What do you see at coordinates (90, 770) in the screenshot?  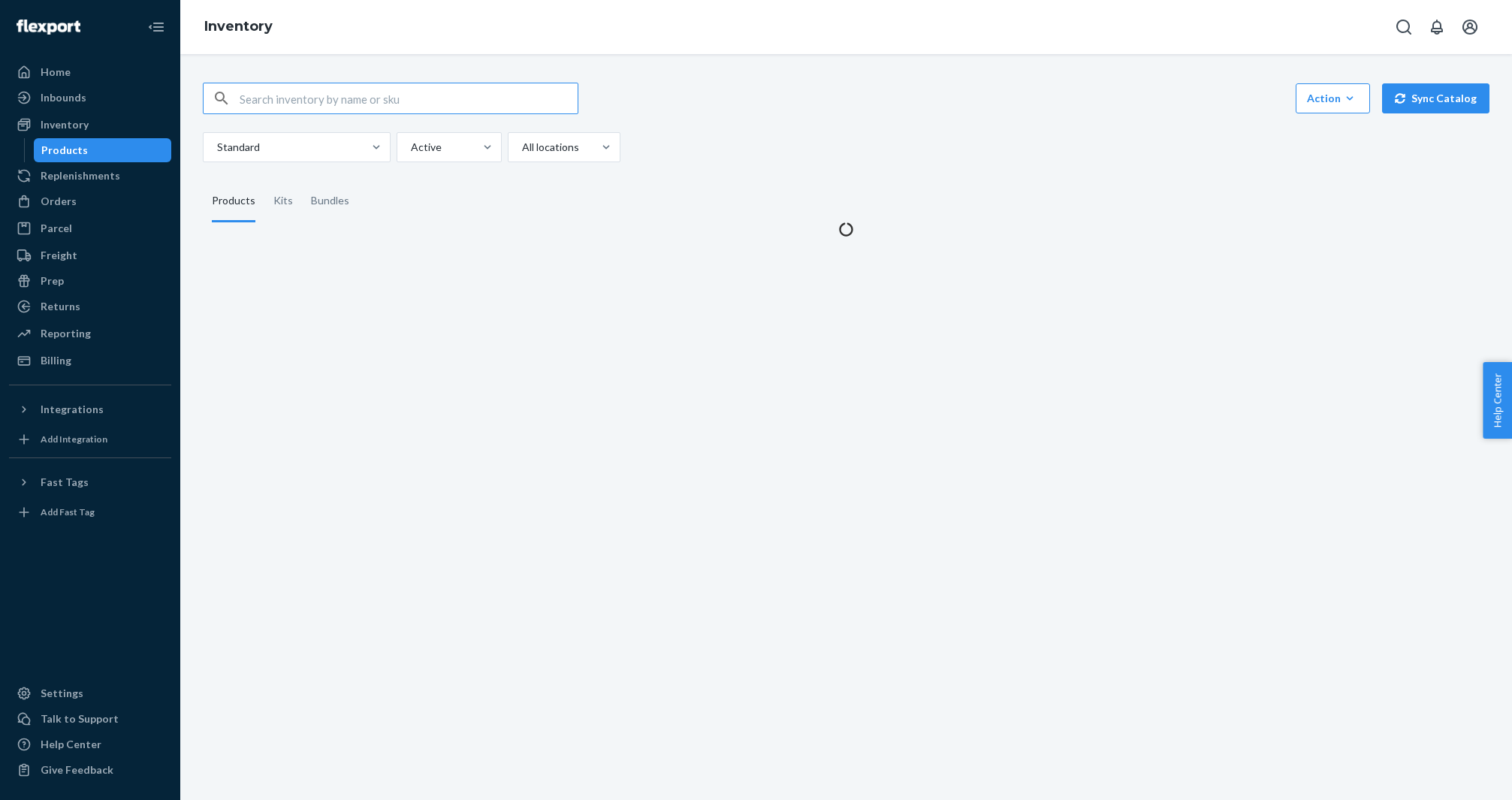 I see `button: Give Feedback` at bounding box center [90, 770].